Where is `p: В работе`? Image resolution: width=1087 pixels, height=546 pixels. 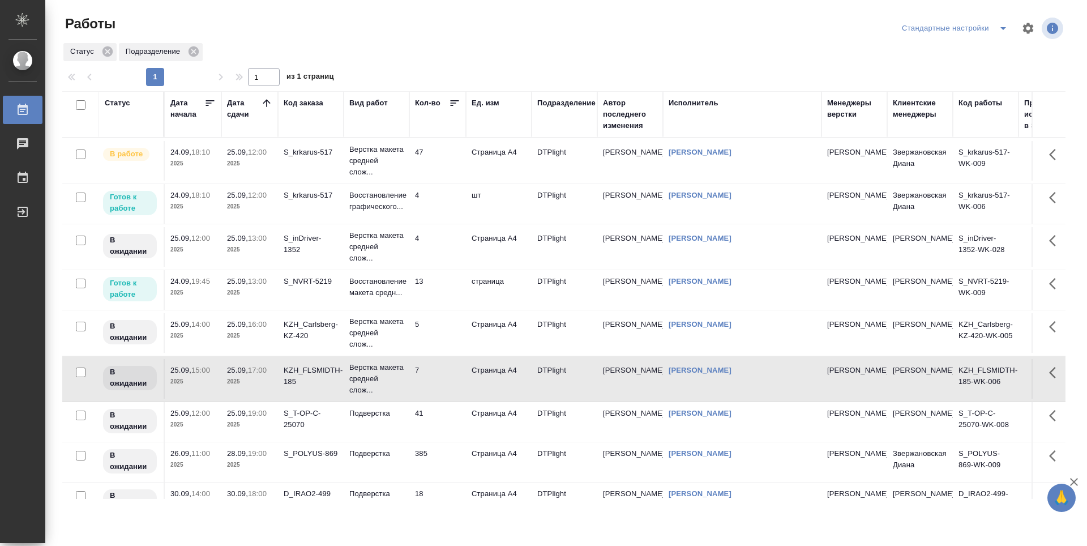
p: В работе is located at coordinates (126, 154).